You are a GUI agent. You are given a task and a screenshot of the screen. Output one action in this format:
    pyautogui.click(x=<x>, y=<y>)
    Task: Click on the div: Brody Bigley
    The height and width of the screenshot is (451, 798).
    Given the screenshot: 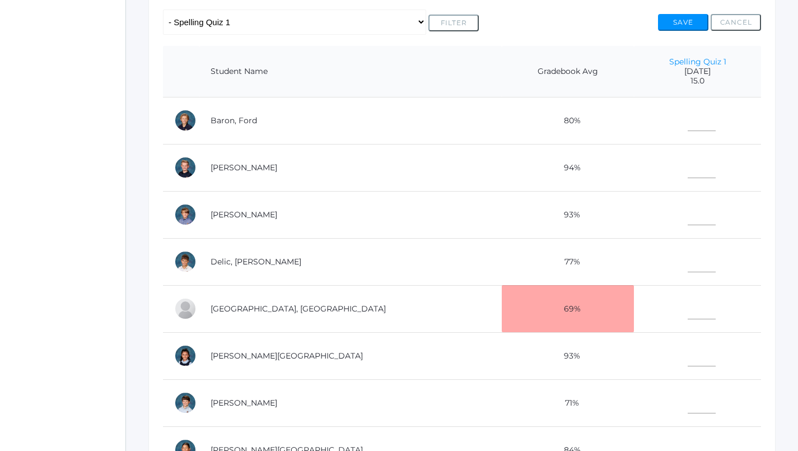 What is the action you would take?
    pyautogui.click(x=185, y=167)
    